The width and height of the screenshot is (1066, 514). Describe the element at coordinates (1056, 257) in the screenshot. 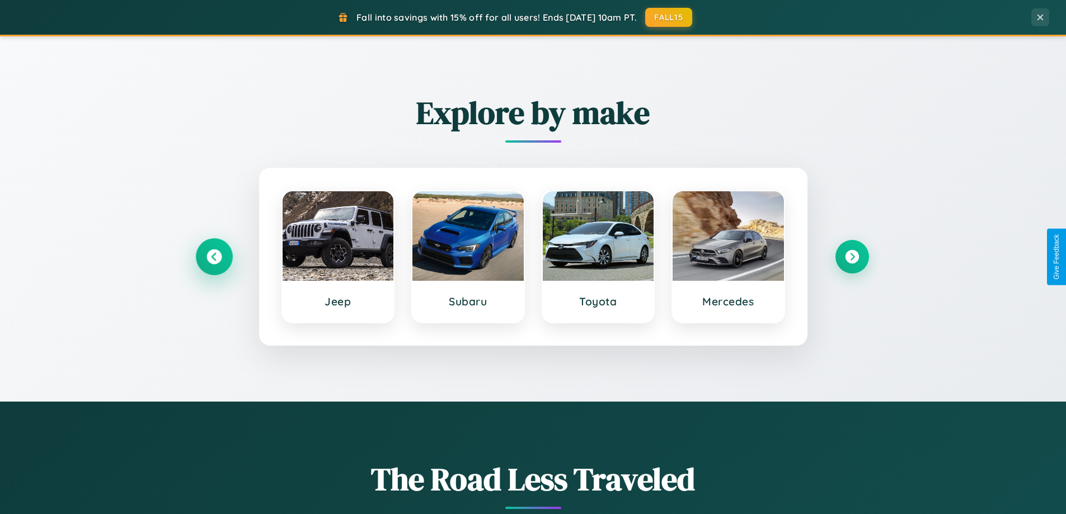

I see `div: Give Feedback` at that location.